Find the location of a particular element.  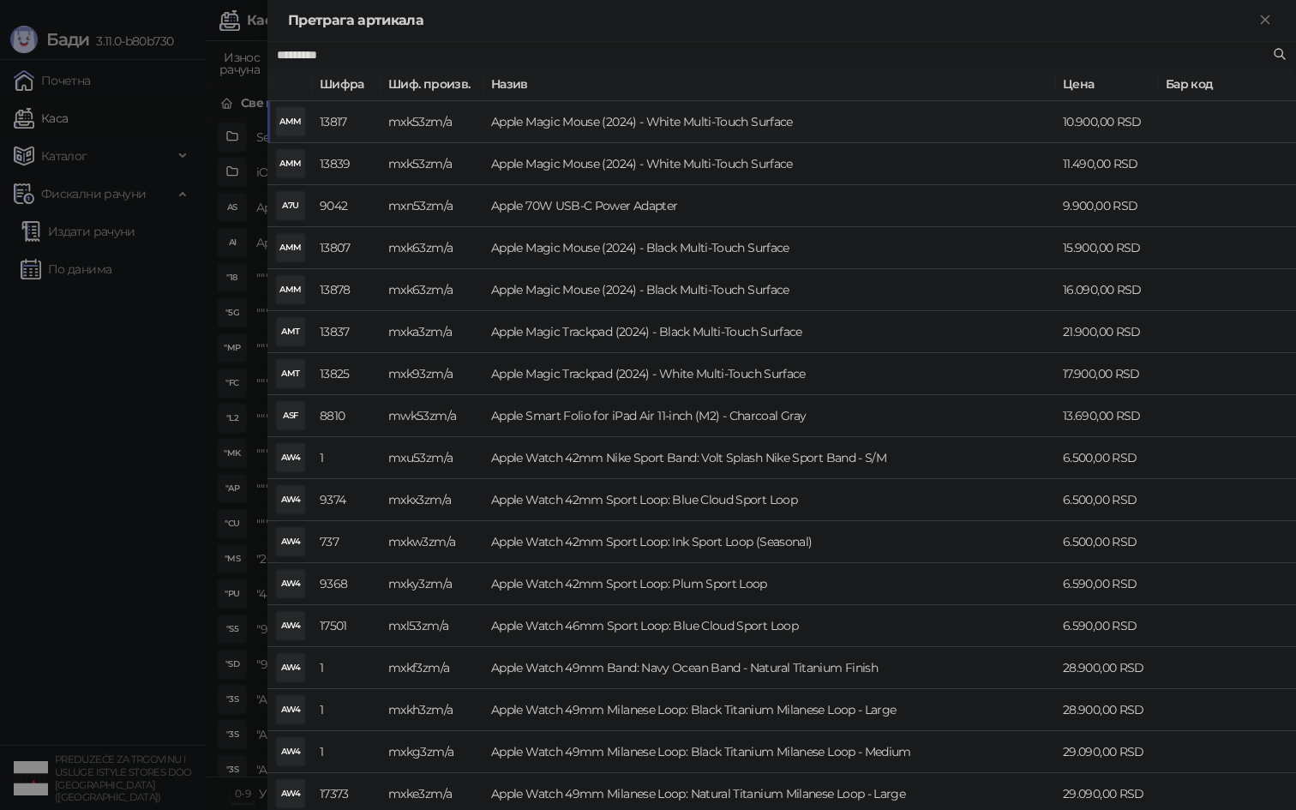

td: mxka3zm/a is located at coordinates (433, 332).